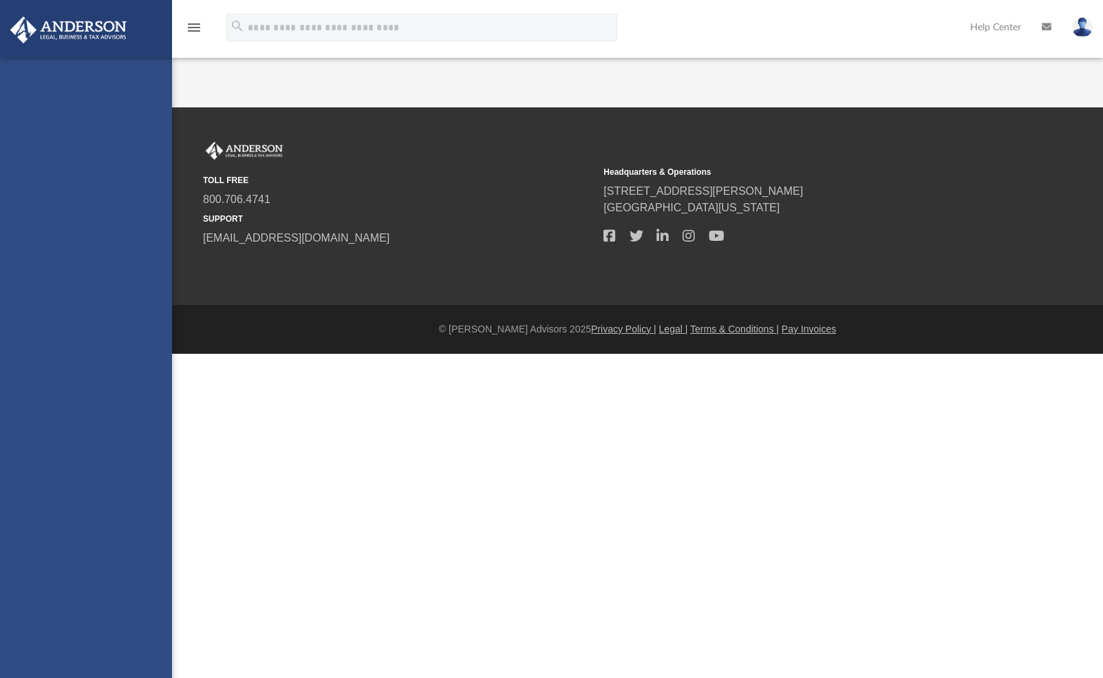 The width and height of the screenshot is (1103, 678). I want to click on i: search, so click(237, 26).